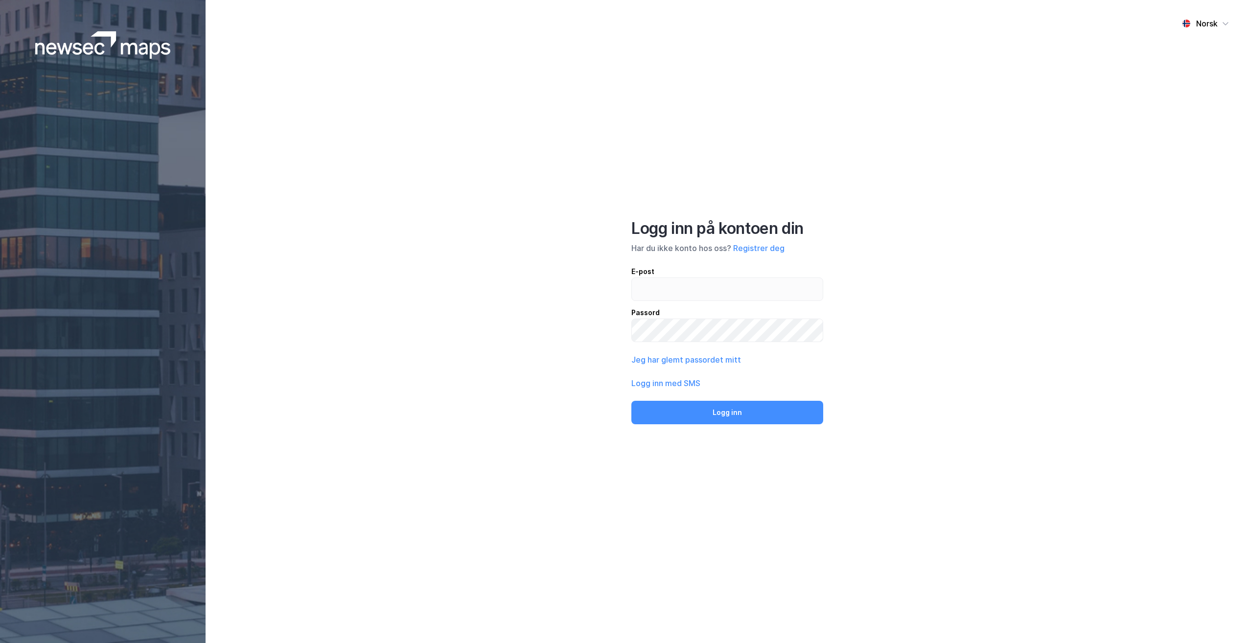 This screenshot has width=1249, height=643. I want to click on div: Logg inn på kontoen din, so click(728, 229).